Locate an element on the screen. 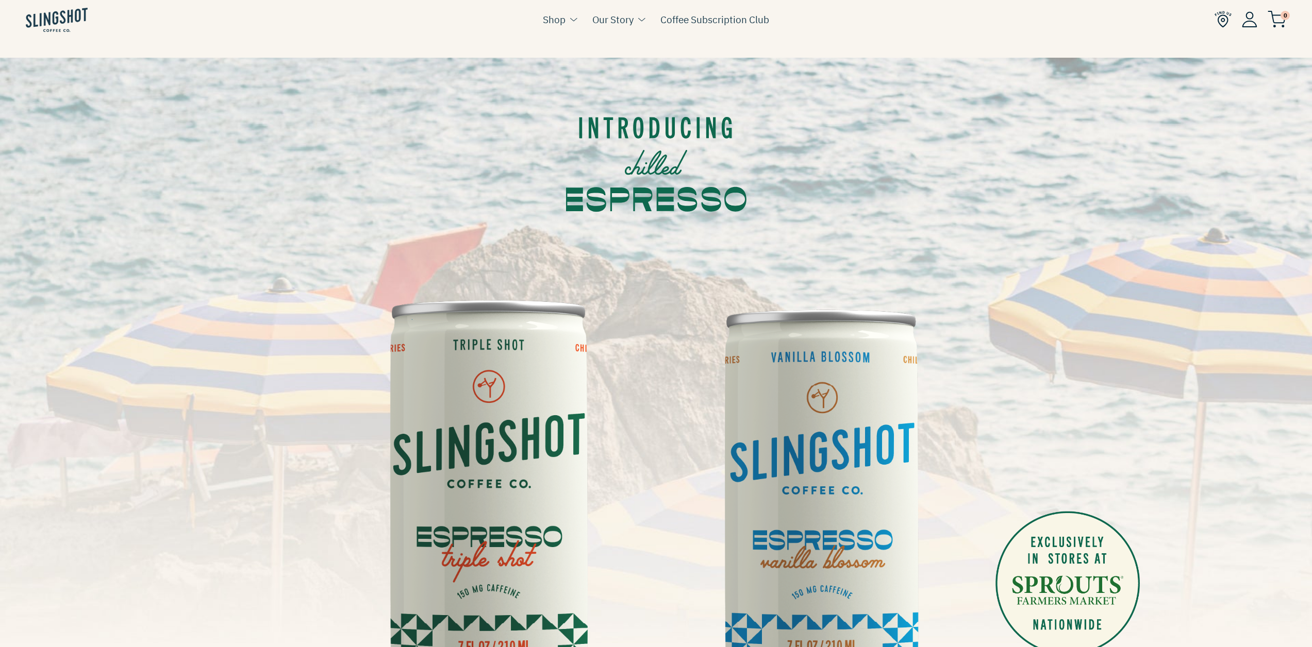  img: Account is located at coordinates (1249, 19).